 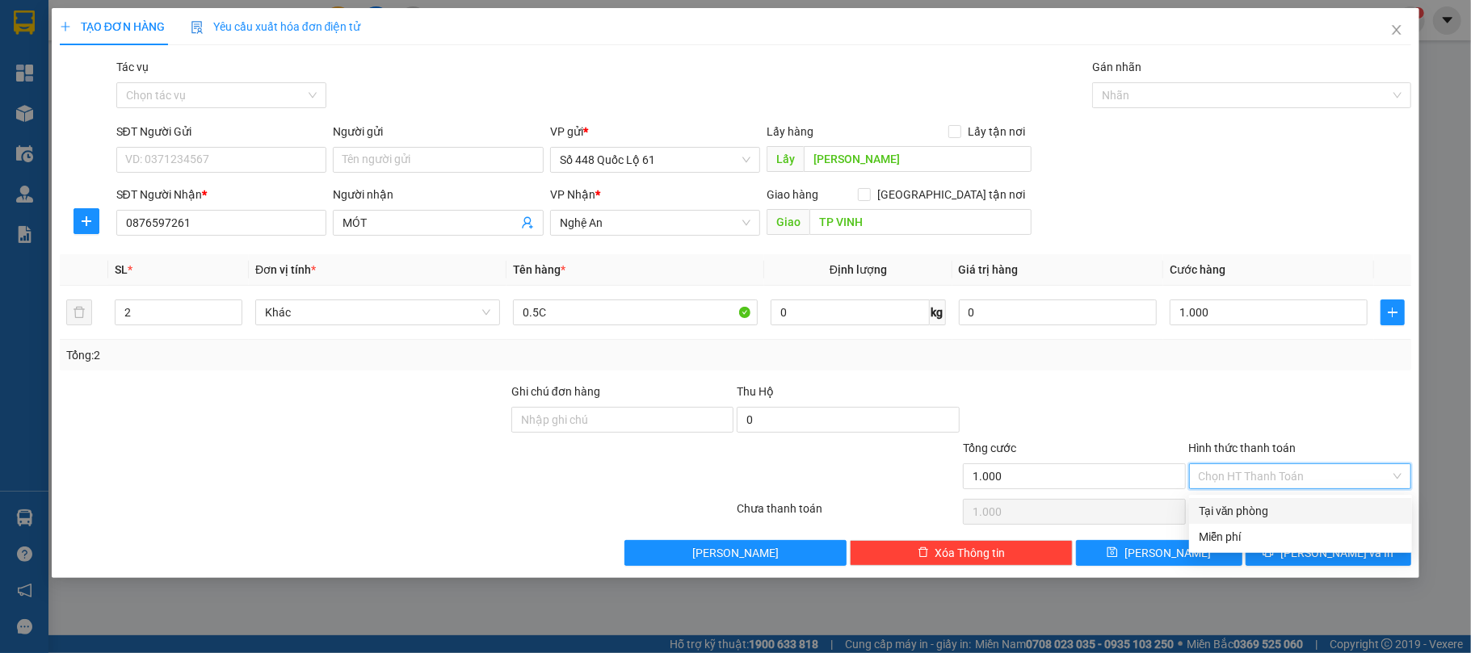 What do you see at coordinates (1112, 553) in the screenshot?
I see `span: save` at bounding box center [1112, 553].